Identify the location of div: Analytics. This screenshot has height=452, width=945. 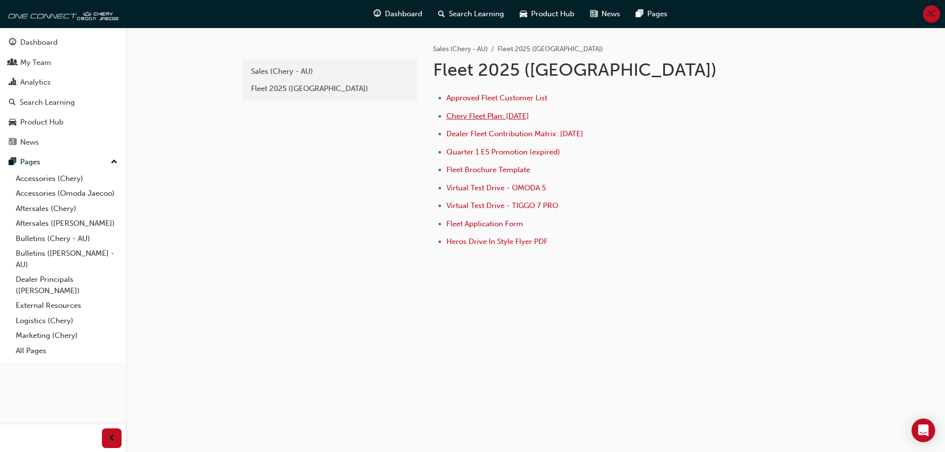
(35, 82).